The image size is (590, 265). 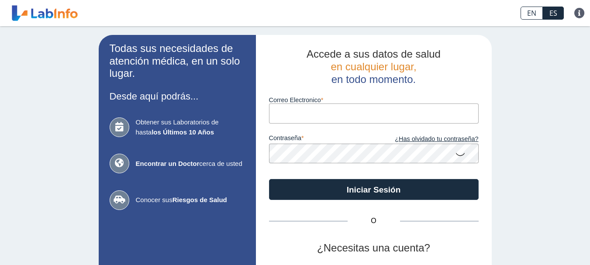 What do you see at coordinates (190, 127) in the screenshot?
I see `span: Obtener sus Laboratorios de hasta` at bounding box center [190, 127].